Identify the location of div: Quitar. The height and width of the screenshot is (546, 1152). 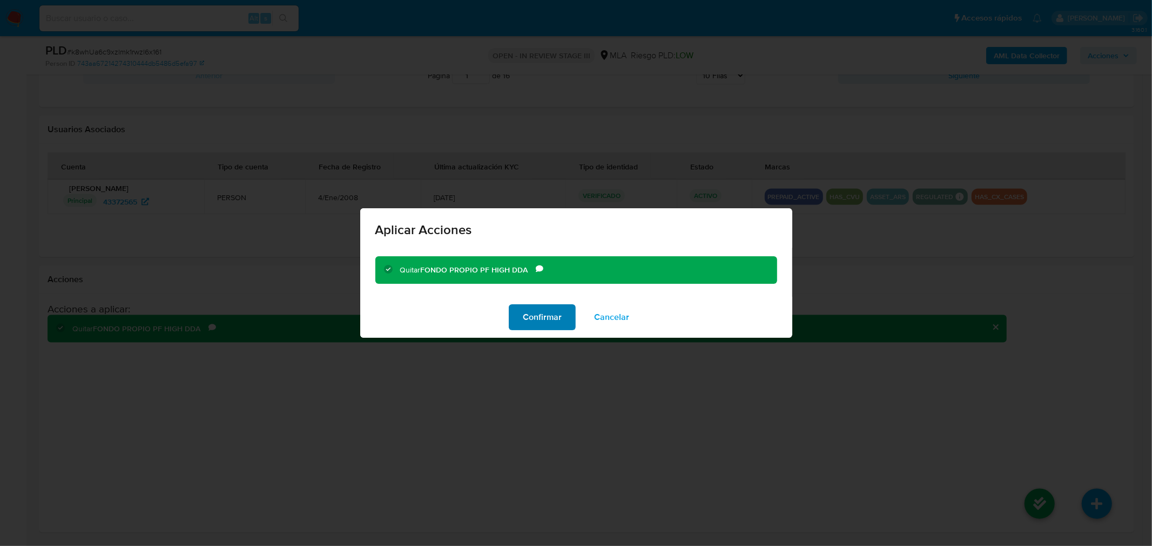
(468, 271).